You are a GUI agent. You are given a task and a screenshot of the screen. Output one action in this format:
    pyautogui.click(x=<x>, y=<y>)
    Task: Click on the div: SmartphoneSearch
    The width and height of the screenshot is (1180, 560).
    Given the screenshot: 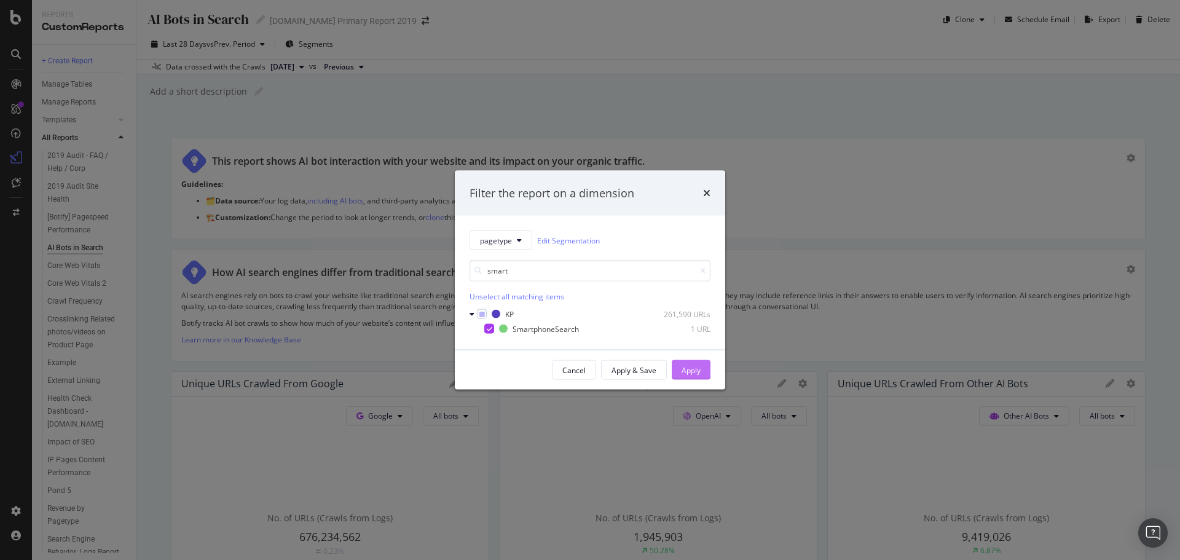 What is the action you would take?
    pyautogui.click(x=546, y=328)
    